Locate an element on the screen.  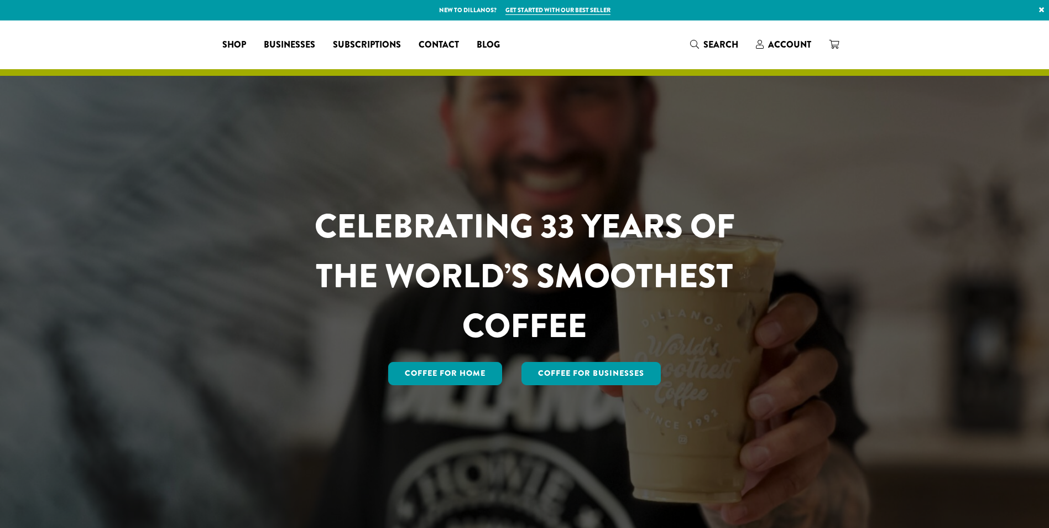
span: Subscriptions is located at coordinates (367, 45).